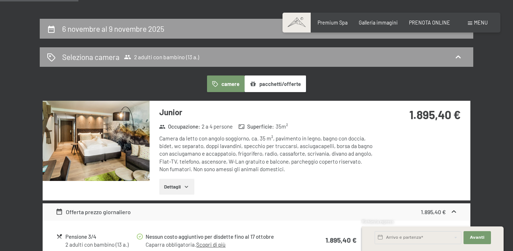 The image size is (513, 251). I want to click on button: Avanti, so click(478, 238).